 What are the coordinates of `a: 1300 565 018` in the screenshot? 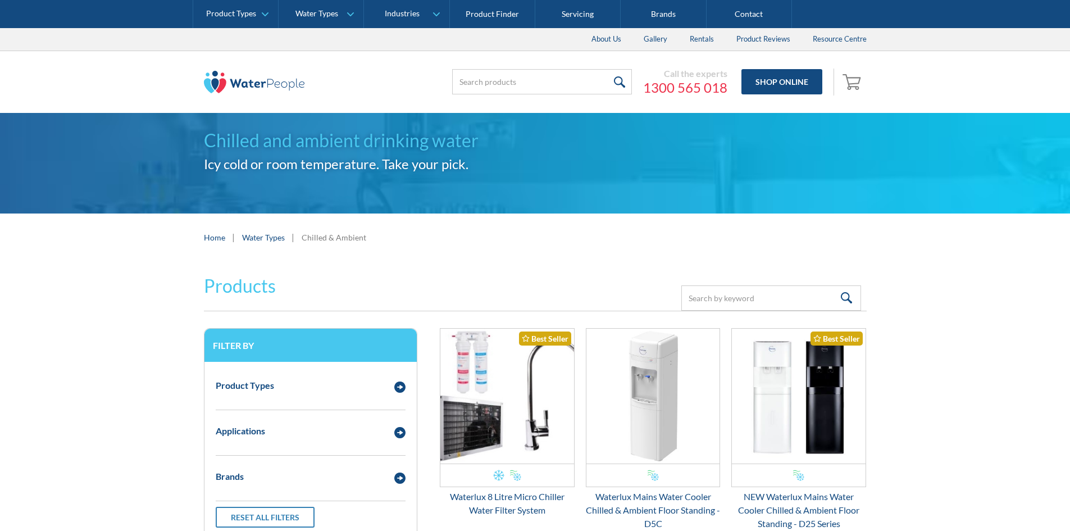 It's located at (685, 88).